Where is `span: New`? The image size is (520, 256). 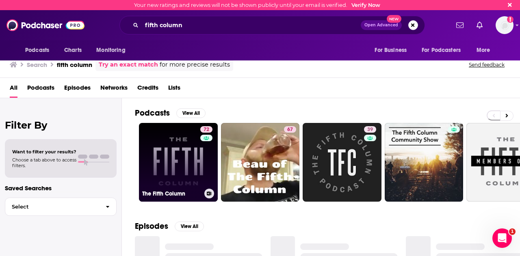 span: New is located at coordinates (394, 19).